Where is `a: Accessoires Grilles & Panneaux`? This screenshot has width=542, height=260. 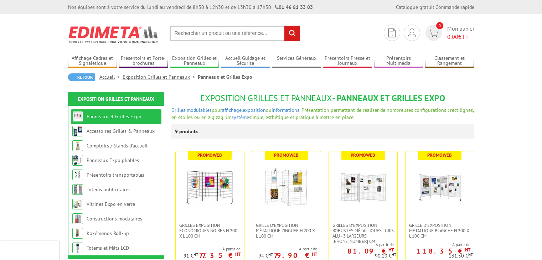 a: Accessoires Grilles & Panneaux is located at coordinates (120, 131).